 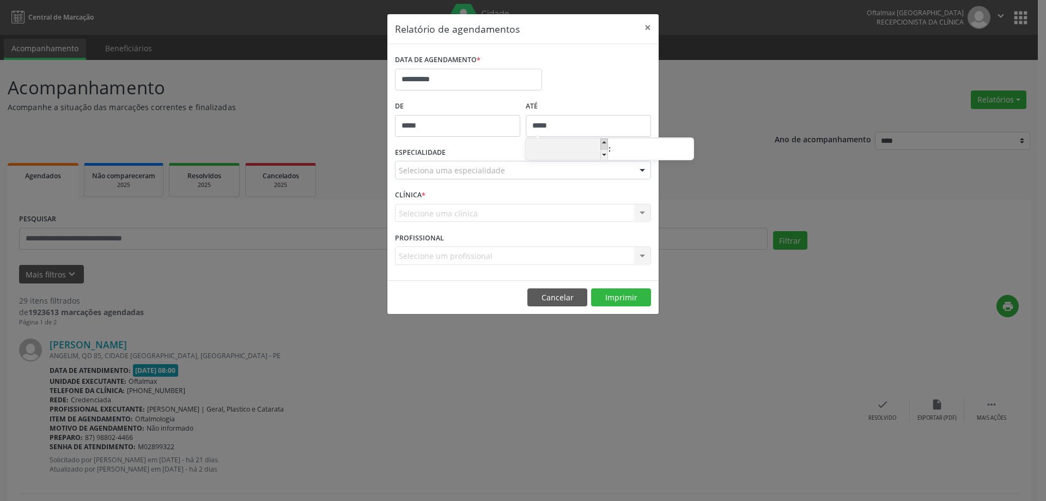 I want to click on input: Minute, so click(x=652, y=150).